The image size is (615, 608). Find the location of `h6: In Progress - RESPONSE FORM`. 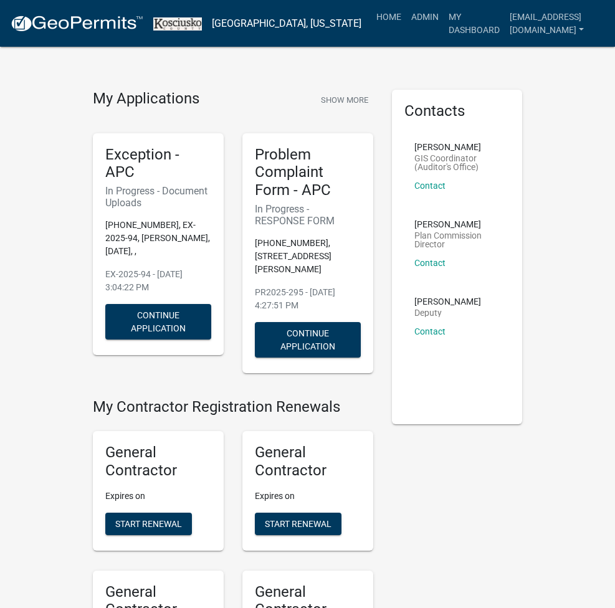

h6: In Progress - RESPONSE FORM is located at coordinates (308, 215).